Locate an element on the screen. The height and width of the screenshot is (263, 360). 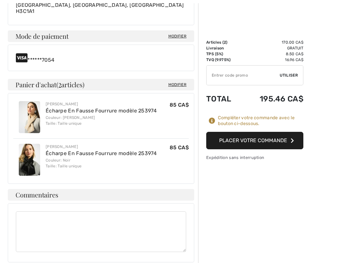
td: 16.96 CA$ is located at coordinates (272, 60).